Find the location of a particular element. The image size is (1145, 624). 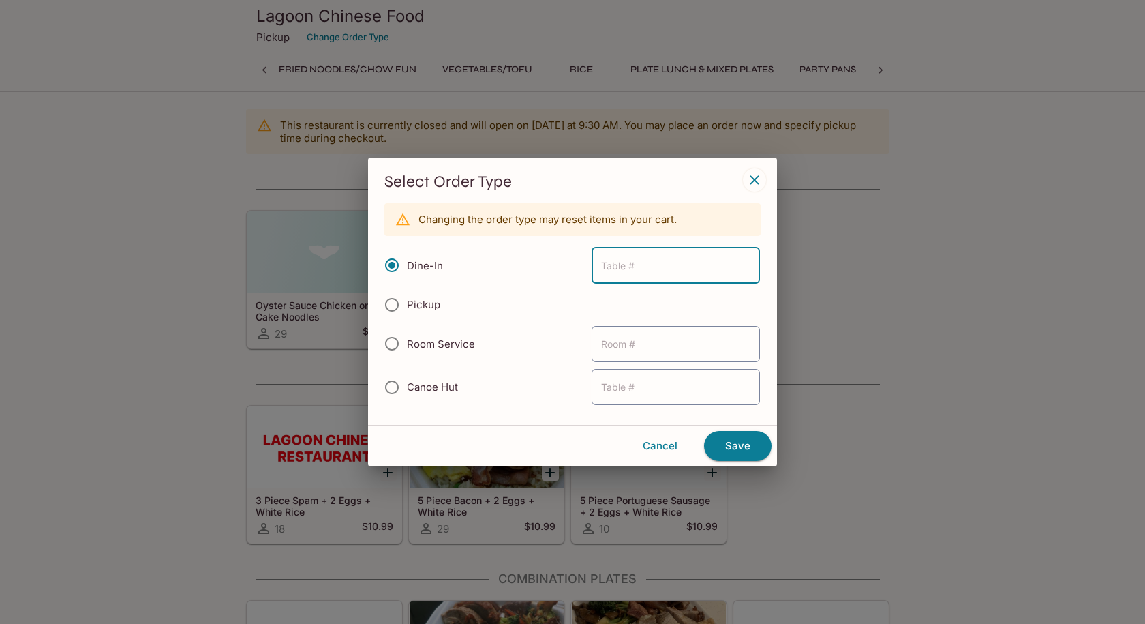

button: Save is located at coordinates (738, 446).